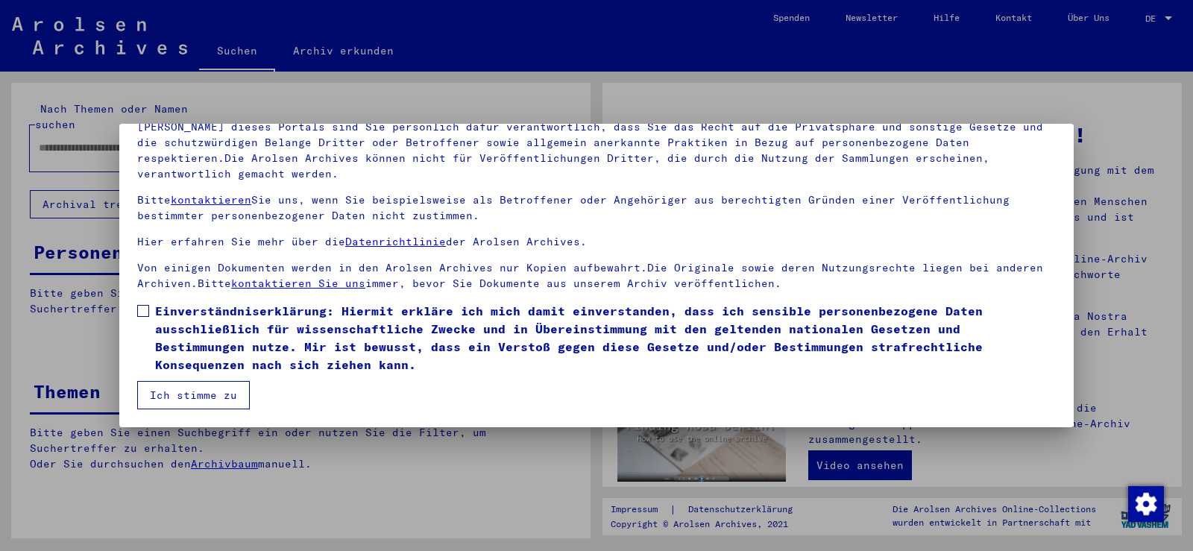 This screenshot has height=551, width=1193. What do you see at coordinates (395, 242) in the screenshot?
I see `a: Datenrichtlinie` at bounding box center [395, 242].